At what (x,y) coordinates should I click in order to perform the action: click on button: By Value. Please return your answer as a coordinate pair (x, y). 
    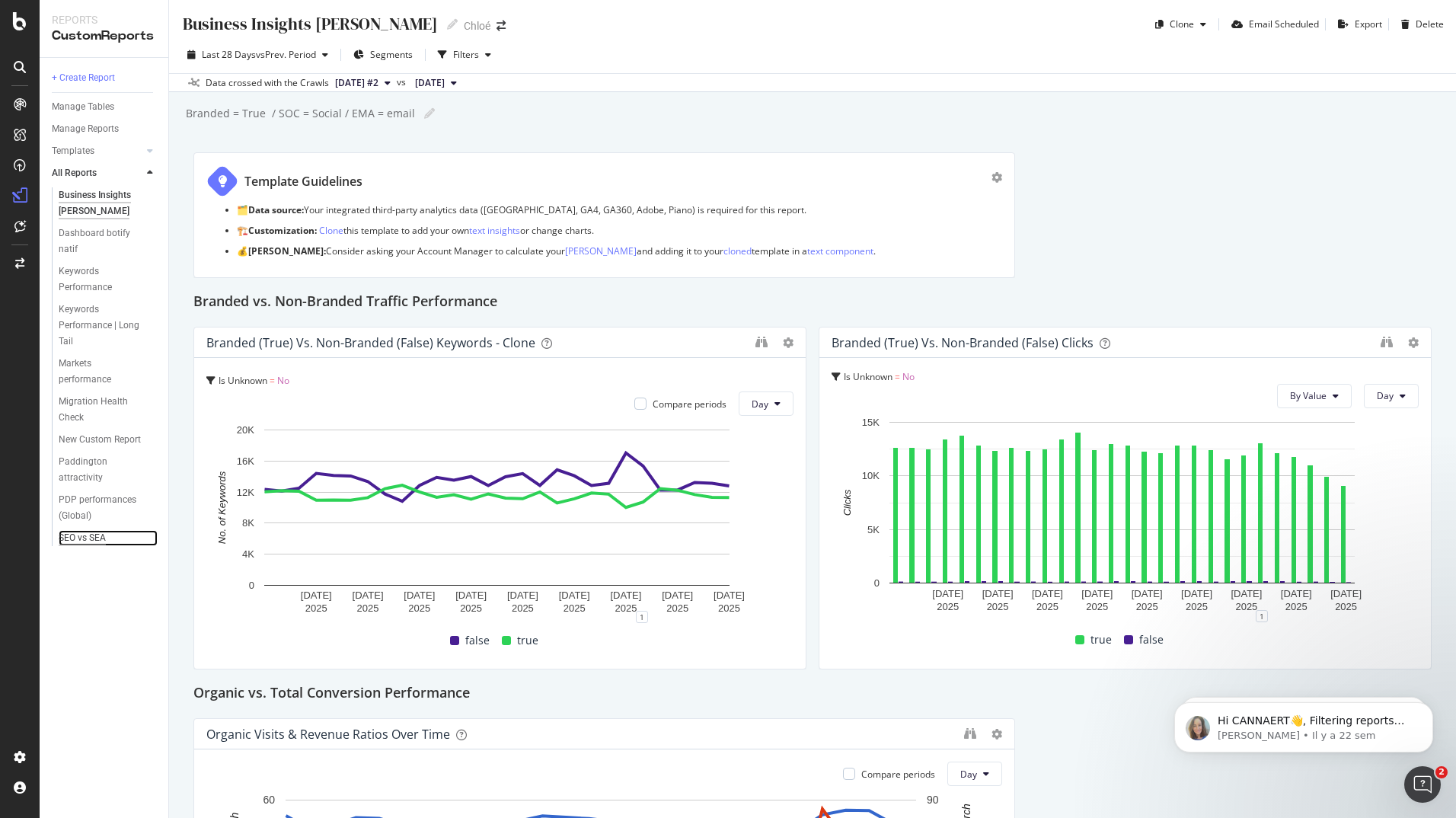
    Looking at the image, I should click on (1315, 396).